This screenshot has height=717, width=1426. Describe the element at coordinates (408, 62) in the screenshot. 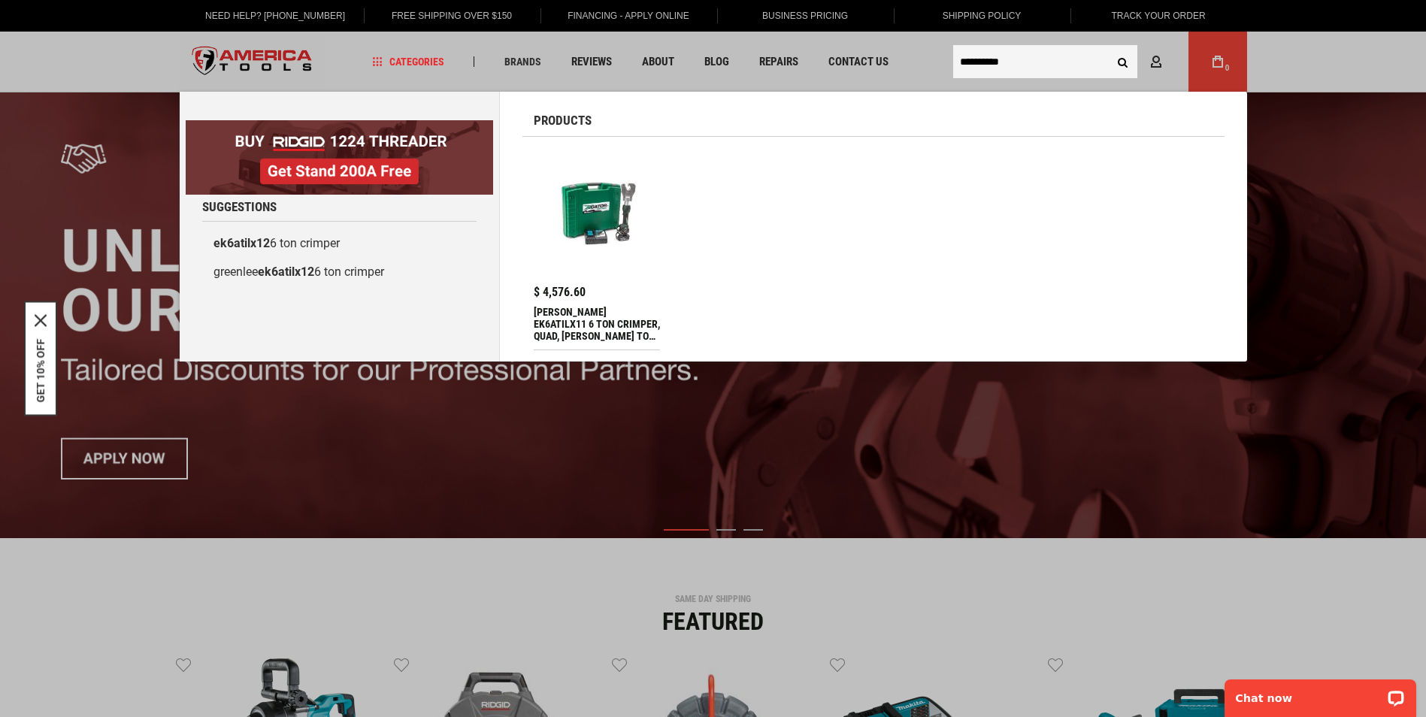

I see `a: Categories` at that location.